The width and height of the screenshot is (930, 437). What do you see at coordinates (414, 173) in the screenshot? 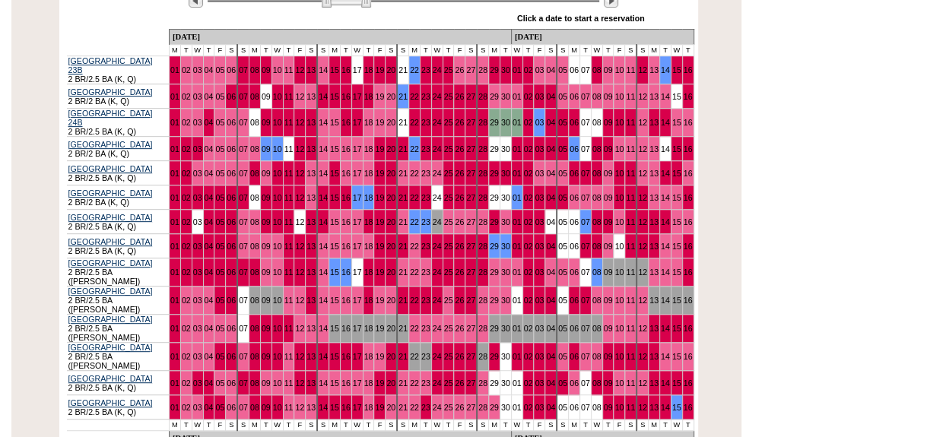
I see `a: 22` at bounding box center [414, 173].